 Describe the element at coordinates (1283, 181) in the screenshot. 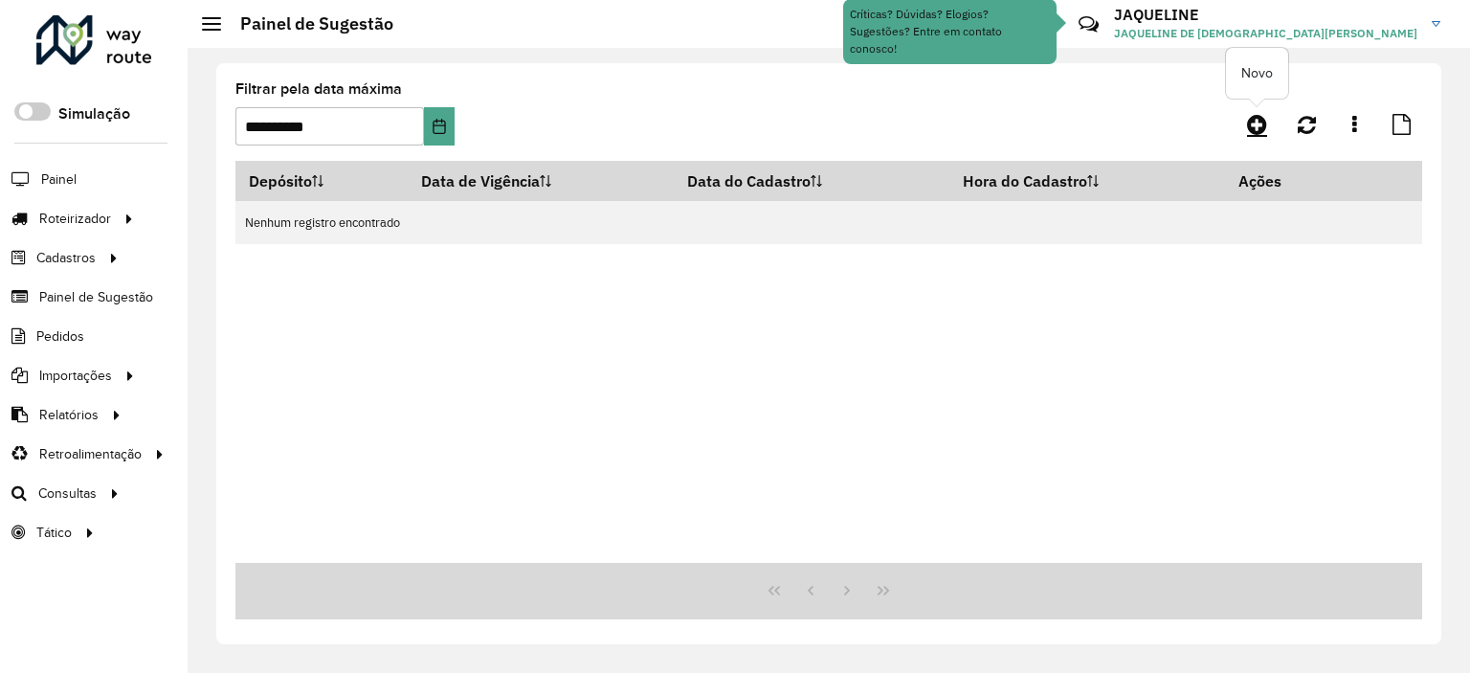

I see `th: Ações` at that location.